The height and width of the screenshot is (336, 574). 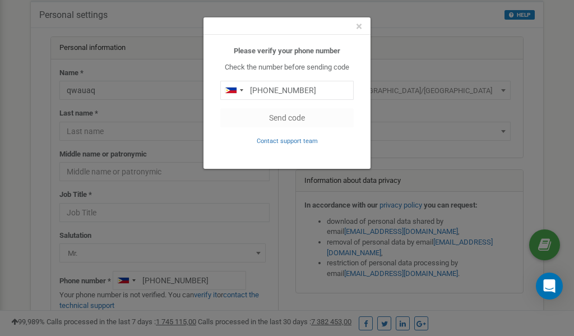 What do you see at coordinates (287, 90) in the screenshot?
I see `input: 0905 123 4567` at bounding box center [287, 90].